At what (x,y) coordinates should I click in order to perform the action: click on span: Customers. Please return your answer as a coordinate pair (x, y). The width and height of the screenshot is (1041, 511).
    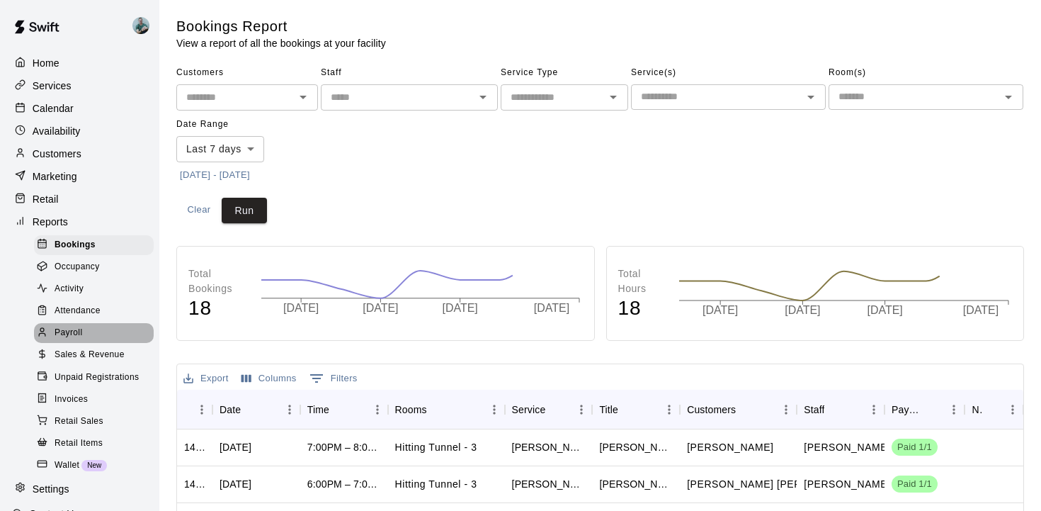
    Looking at the image, I should click on (247, 73).